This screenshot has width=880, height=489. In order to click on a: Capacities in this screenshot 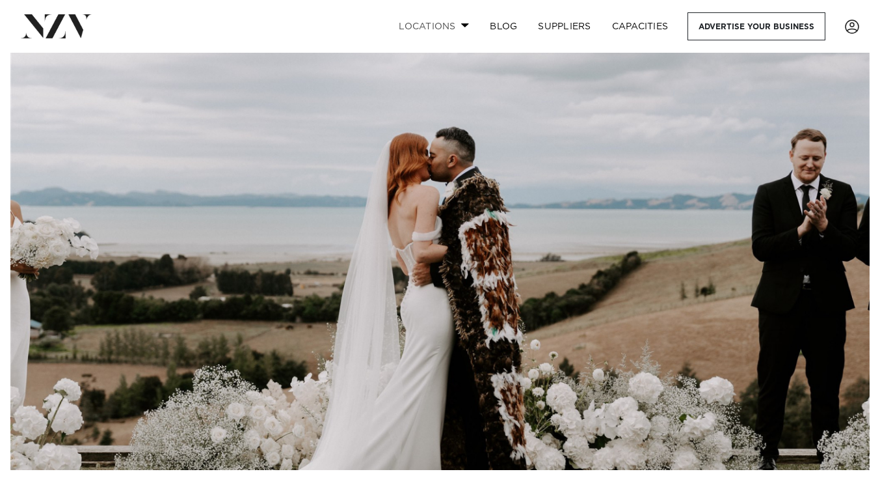, I will do `click(640, 26)`.